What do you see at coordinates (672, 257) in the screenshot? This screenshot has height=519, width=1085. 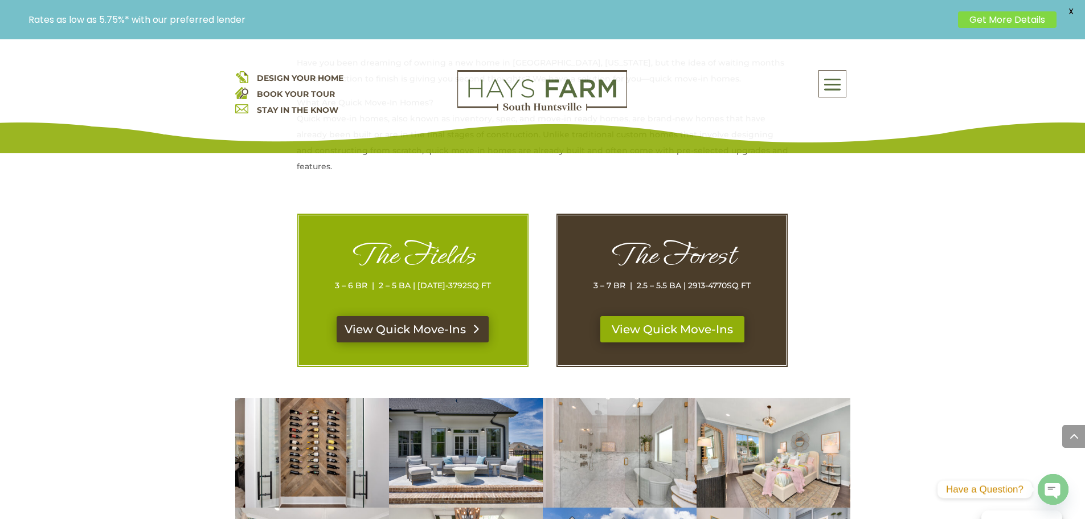 I see `h1: The Forest` at bounding box center [672, 257].